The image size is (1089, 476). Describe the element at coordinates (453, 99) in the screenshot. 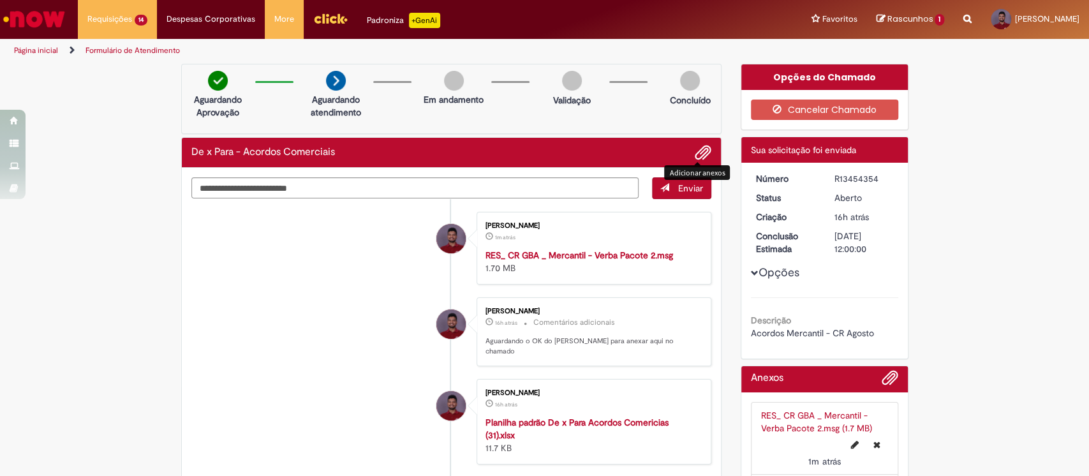

I see `p: Em andamento` at that location.